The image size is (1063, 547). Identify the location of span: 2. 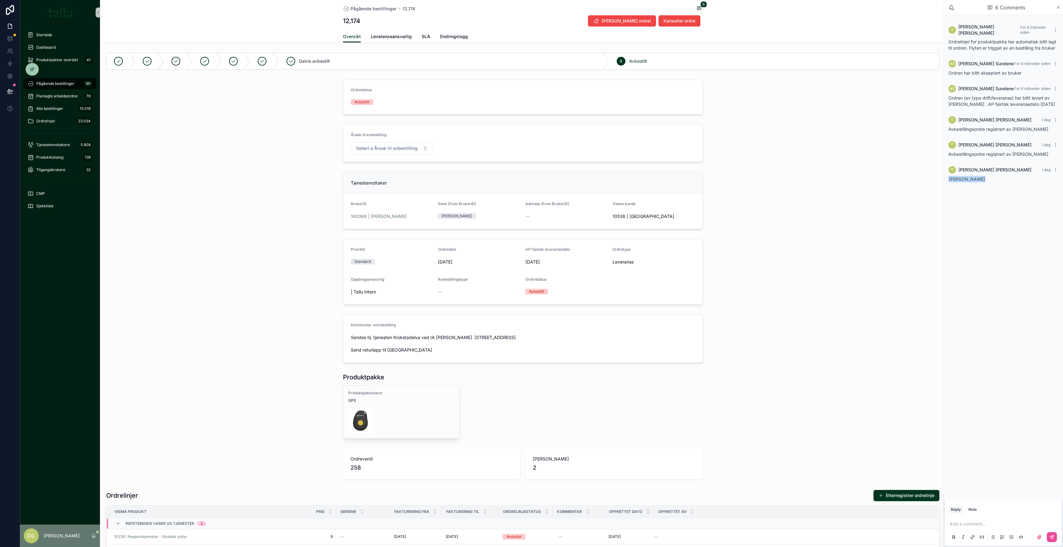
(614, 468).